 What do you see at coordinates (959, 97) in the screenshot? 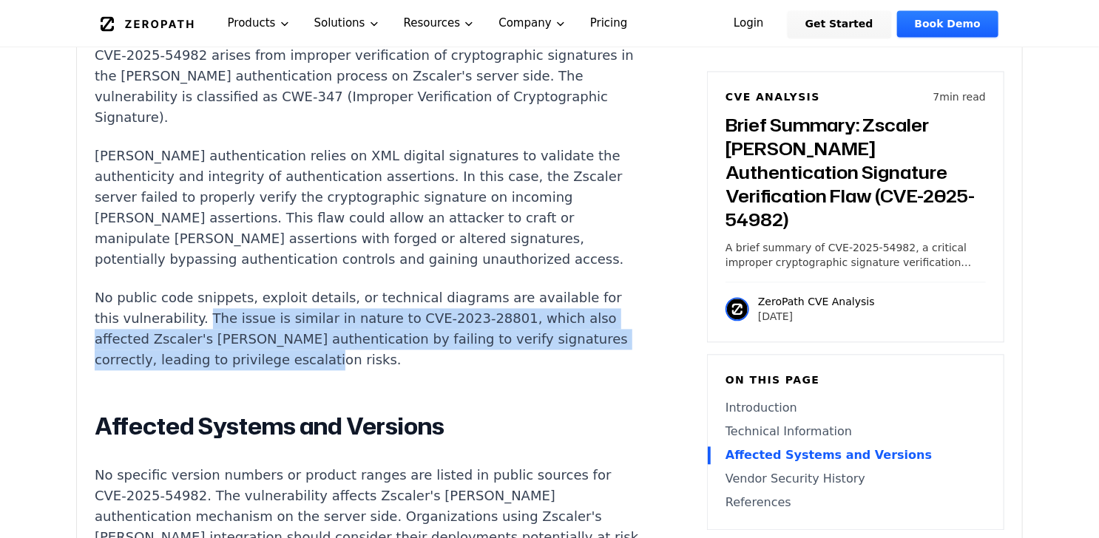
I see `p: 7 min read` at bounding box center [959, 97].